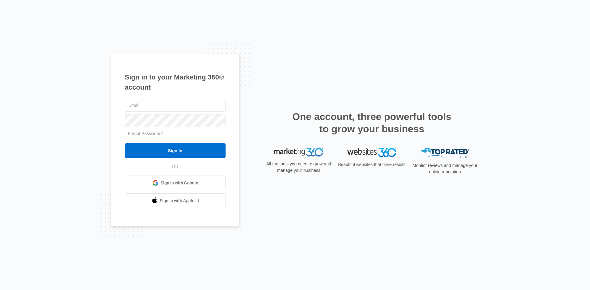 Image resolution: width=590 pixels, height=290 pixels. I want to click on a: Sign in with Apple Id, so click(175, 201).